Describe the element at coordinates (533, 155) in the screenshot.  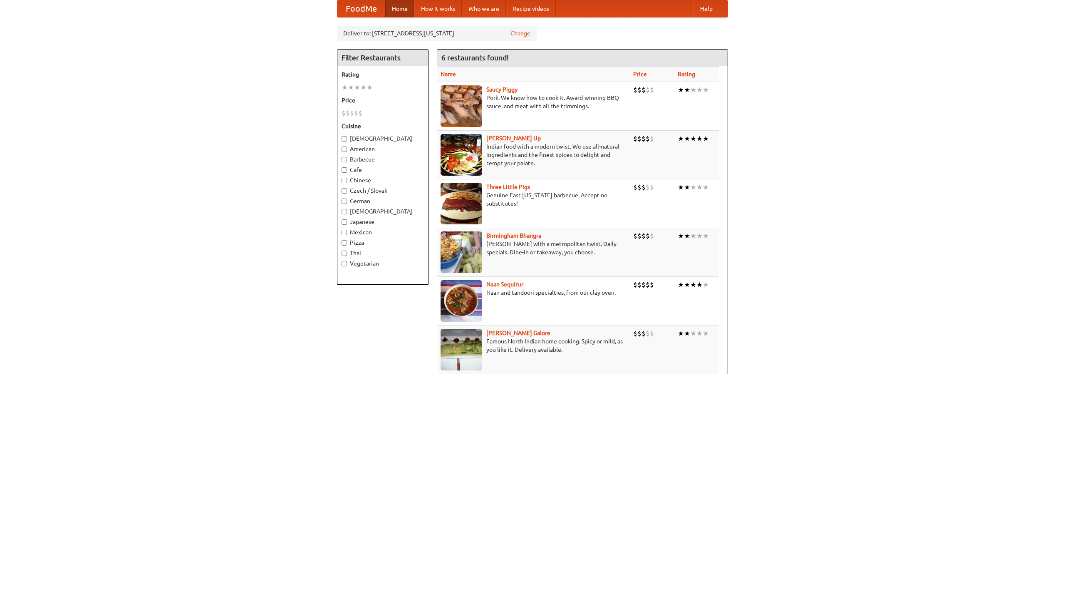
I see `p: Indian food with a modern twist. We use all-natural ingredients and the finest spices to delight ...` at that location.